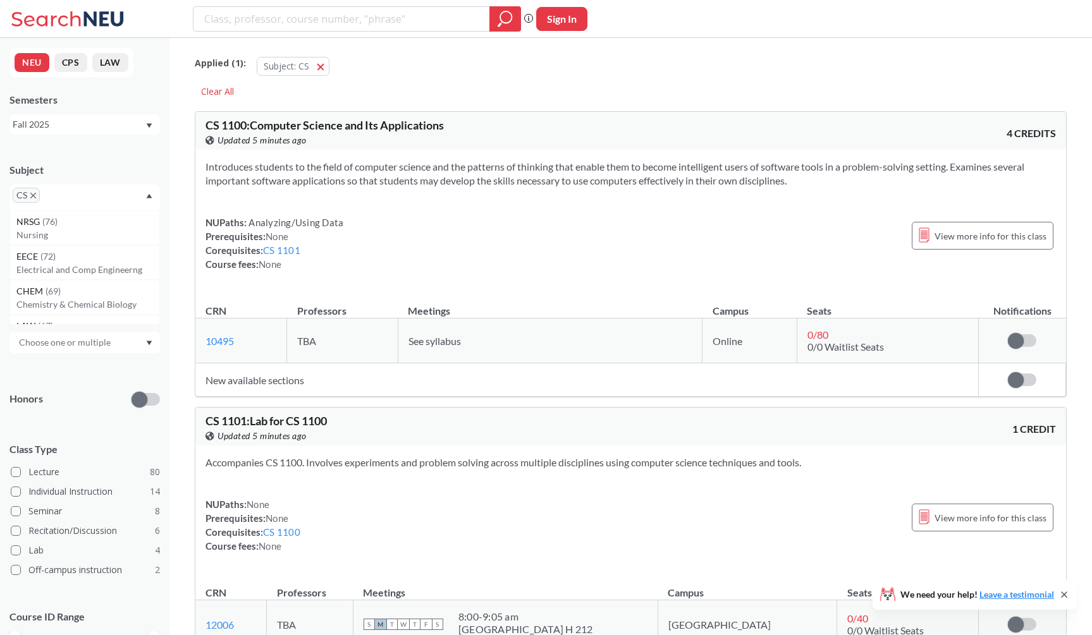 The image size is (1092, 635). What do you see at coordinates (85, 511) in the screenshot?
I see `label: Seminar` at bounding box center [85, 511].